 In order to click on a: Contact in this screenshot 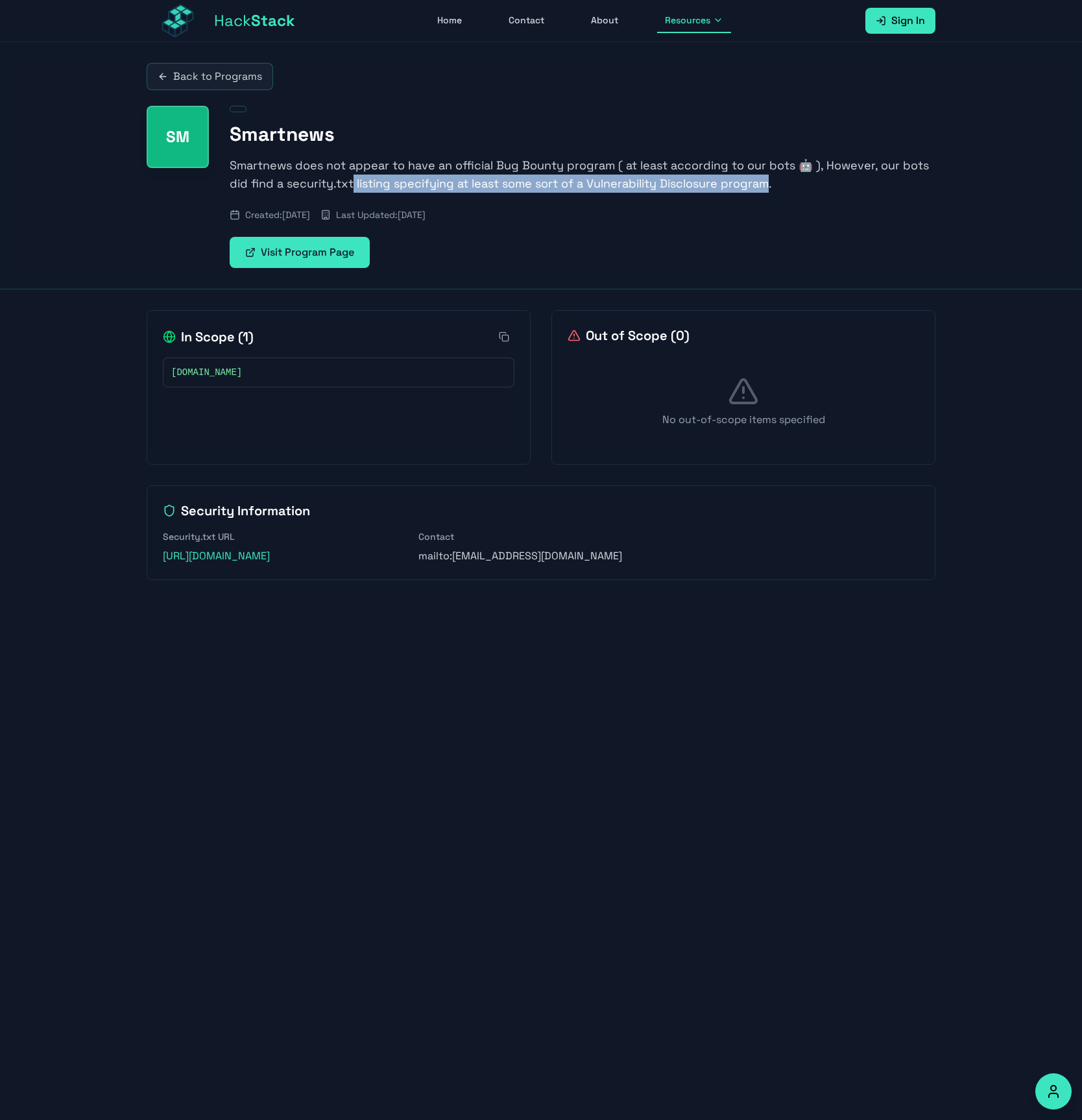, I will do `click(526, 21)`.